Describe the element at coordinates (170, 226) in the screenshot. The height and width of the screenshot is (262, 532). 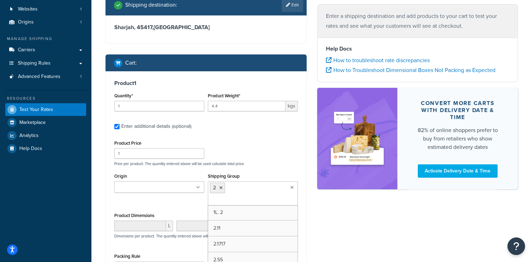
I see `span: L` at that location.